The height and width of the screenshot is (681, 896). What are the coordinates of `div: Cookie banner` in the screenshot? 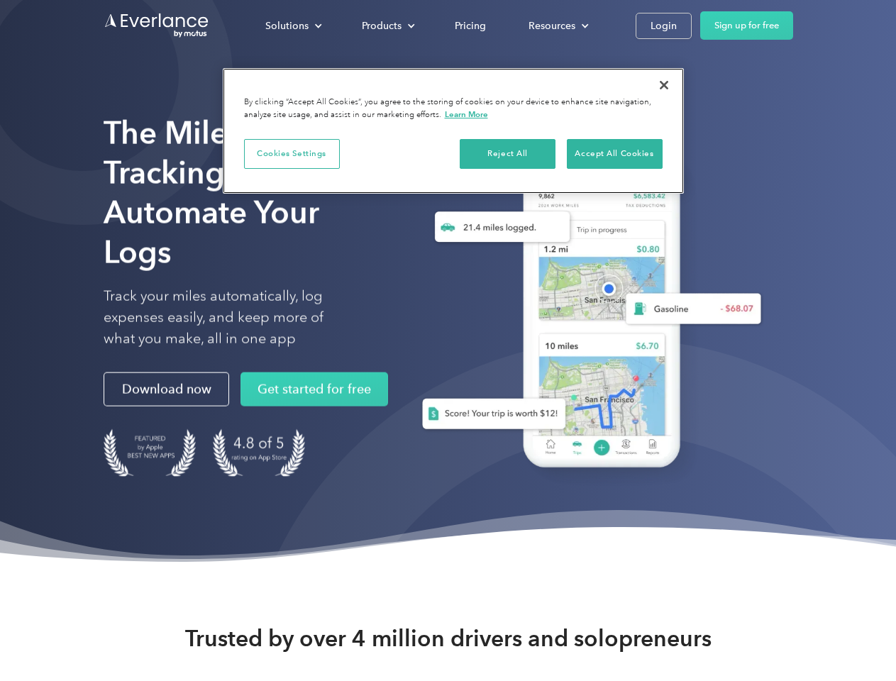 It's located at (453, 131).